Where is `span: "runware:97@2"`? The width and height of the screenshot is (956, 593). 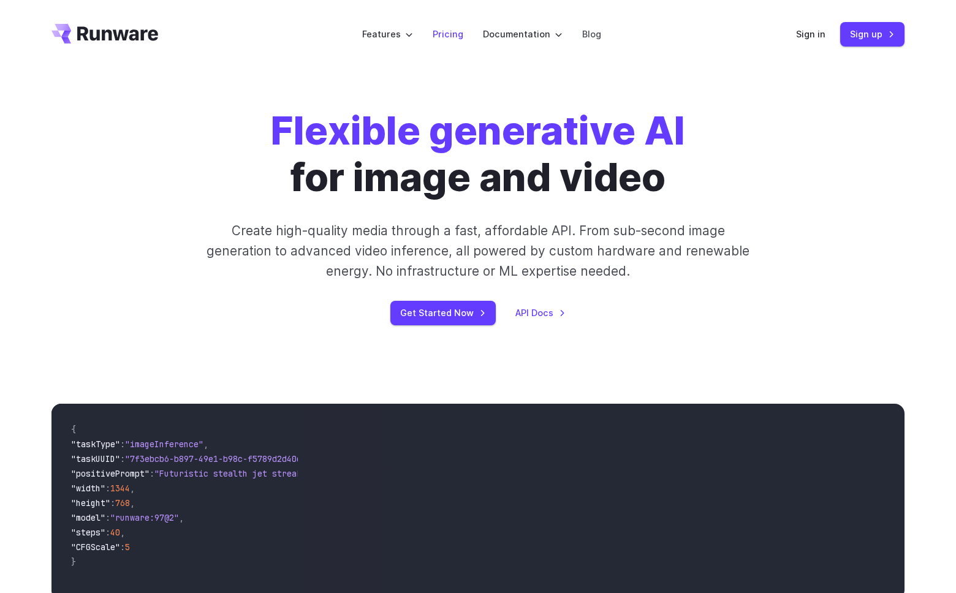
span: "runware:97@2" is located at coordinates (145, 518).